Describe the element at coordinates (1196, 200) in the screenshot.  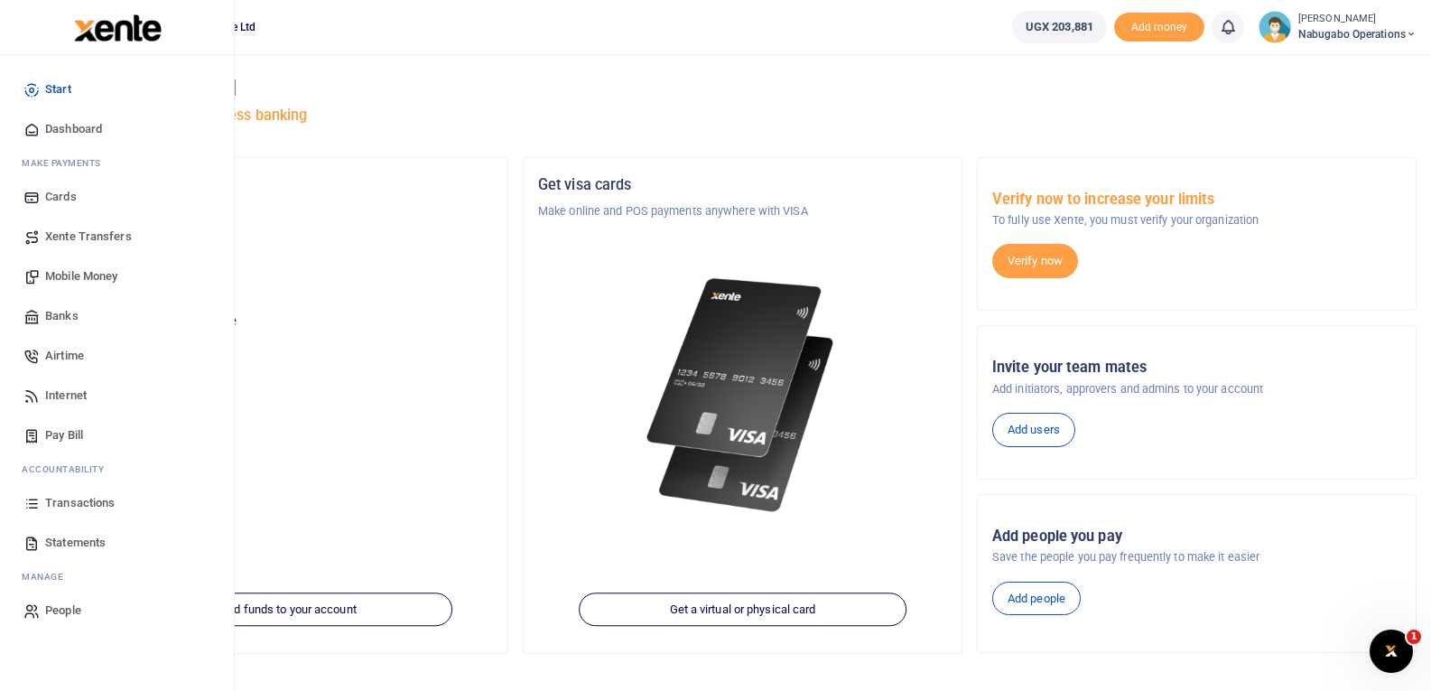
I see `h5: Verify now to increase your limits` at that location.